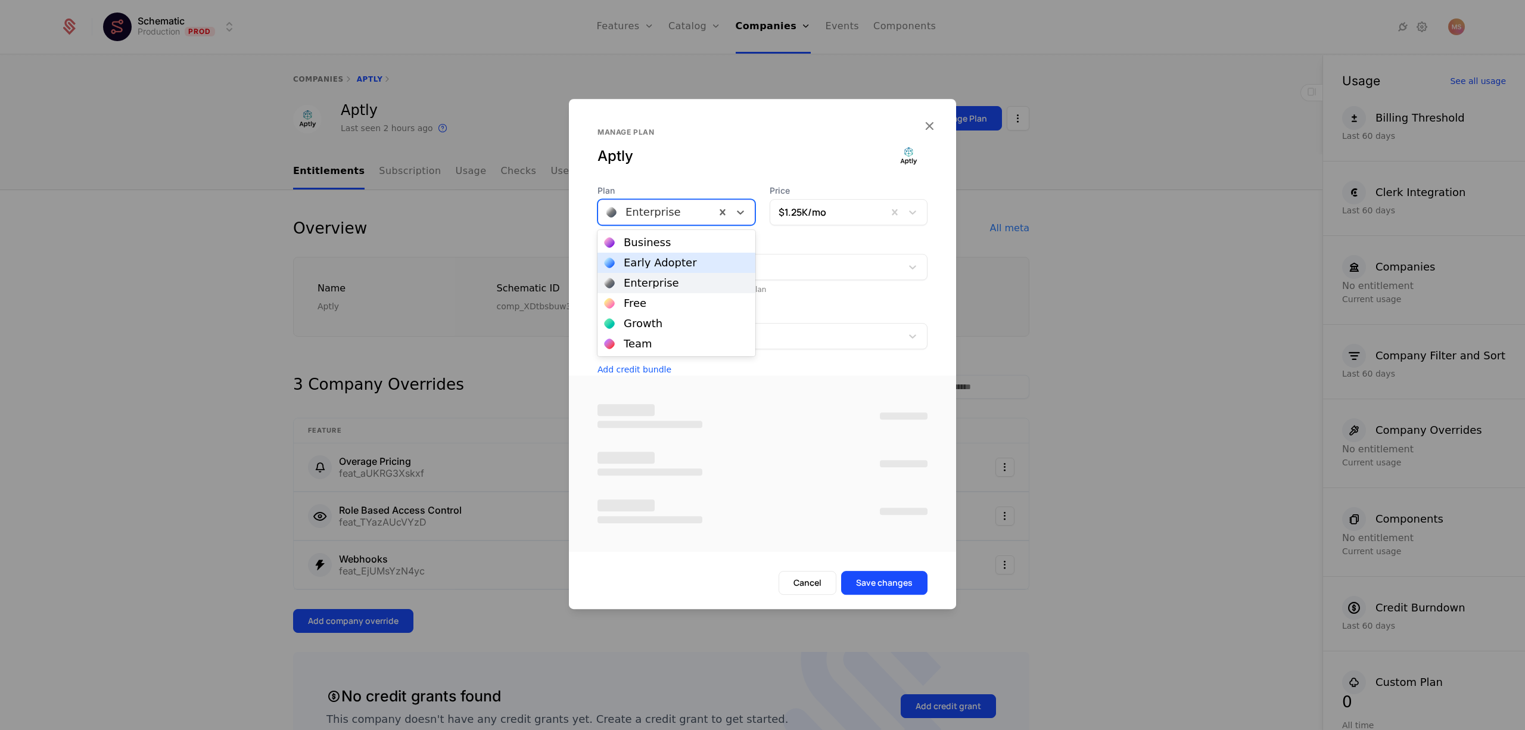 This screenshot has width=1525, height=730. What do you see at coordinates (807, 583) in the screenshot?
I see `button: Cancel` at bounding box center [807, 583].